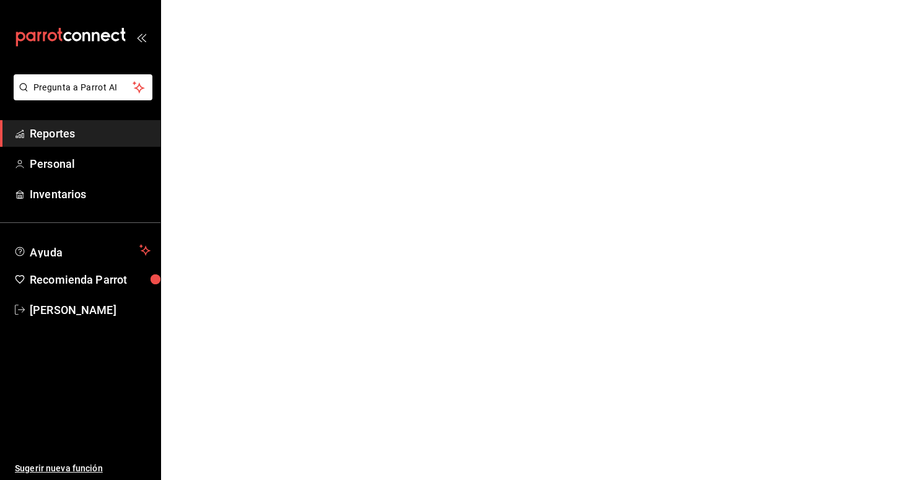 The width and height of the screenshot is (910, 480). I want to click on span: Reportes, so click(90, 133).